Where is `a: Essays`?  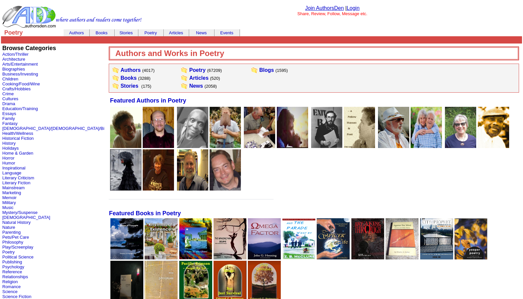 a: Essays is located at coordinates (9, 113).